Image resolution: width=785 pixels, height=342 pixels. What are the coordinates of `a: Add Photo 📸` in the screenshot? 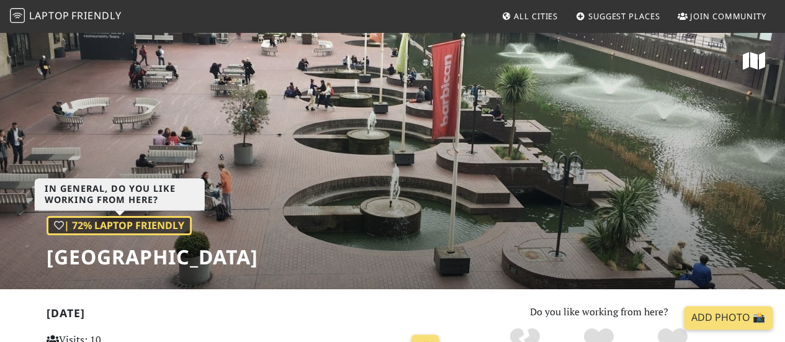 It's located at (728, 318).